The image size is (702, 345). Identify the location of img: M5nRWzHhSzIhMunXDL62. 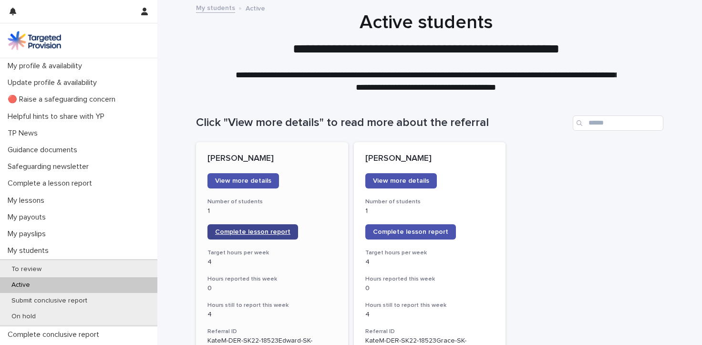
(34, 41).